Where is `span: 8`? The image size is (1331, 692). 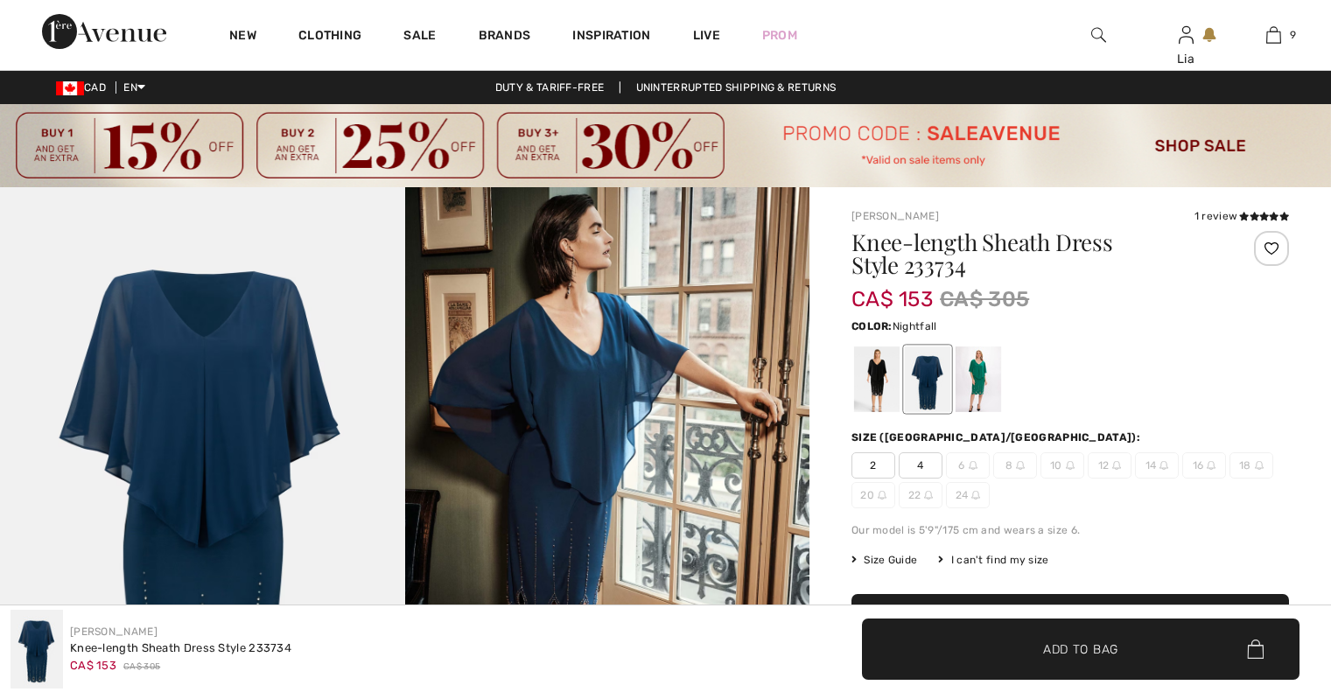
span: 8 is located at coordinates (1015, 466).